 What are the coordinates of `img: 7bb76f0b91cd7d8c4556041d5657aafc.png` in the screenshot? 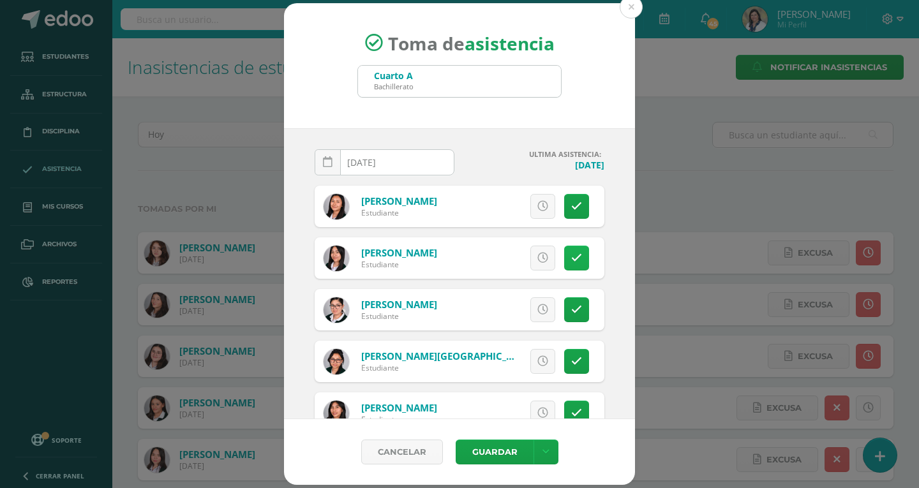 It's located at (336, 207).